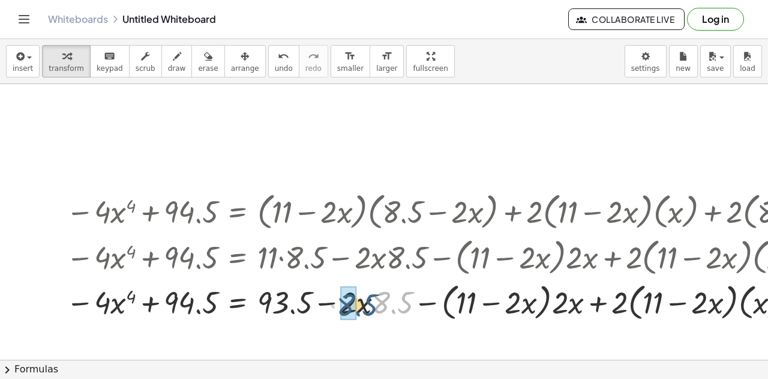 Image resolution: width=768 pixels, height=379 pixels. Describe the element at coordinates (313, 68) in the screenshot. I see `span: redo` at that location.